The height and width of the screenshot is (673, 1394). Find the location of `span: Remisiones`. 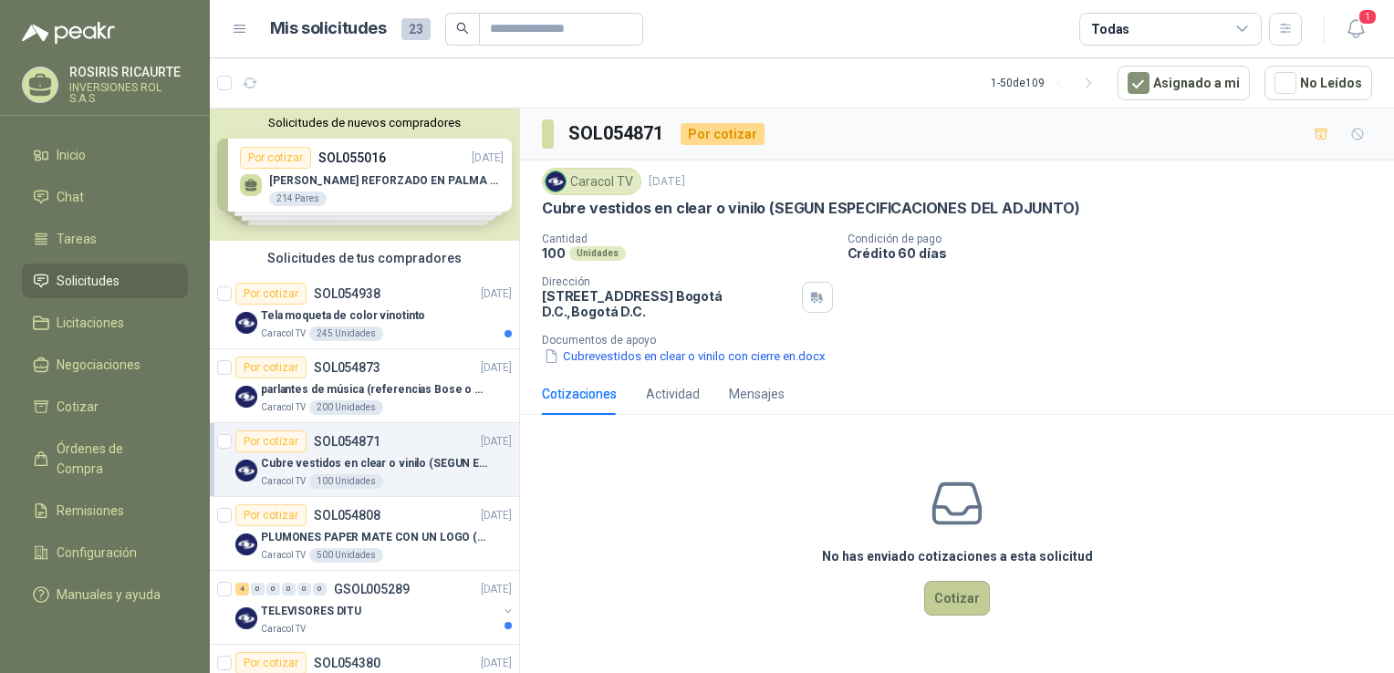

span: Remisiones is located at coordinates (90, 511).